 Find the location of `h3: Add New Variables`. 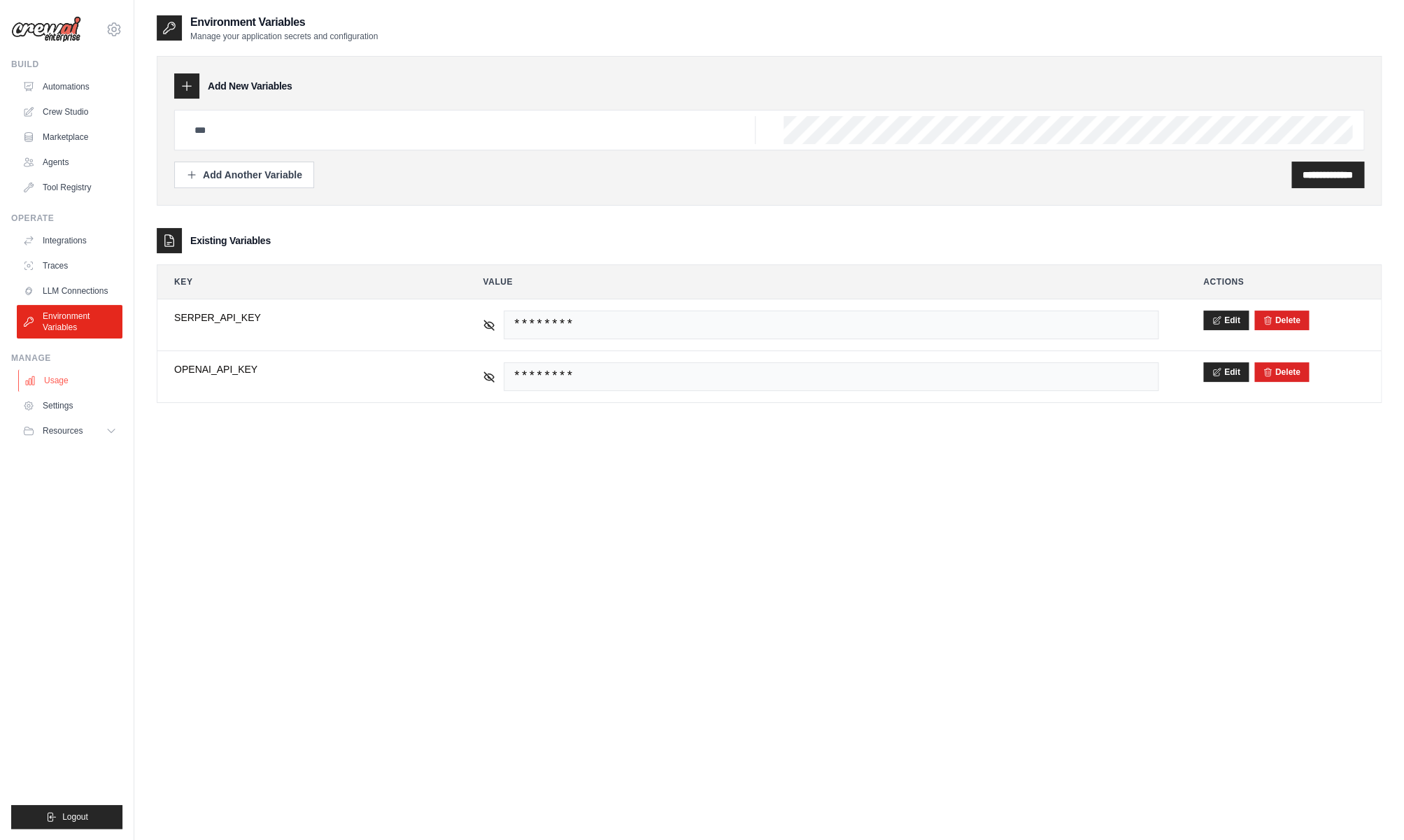

h3: Add New Variables is located at coordinates (250, 86).